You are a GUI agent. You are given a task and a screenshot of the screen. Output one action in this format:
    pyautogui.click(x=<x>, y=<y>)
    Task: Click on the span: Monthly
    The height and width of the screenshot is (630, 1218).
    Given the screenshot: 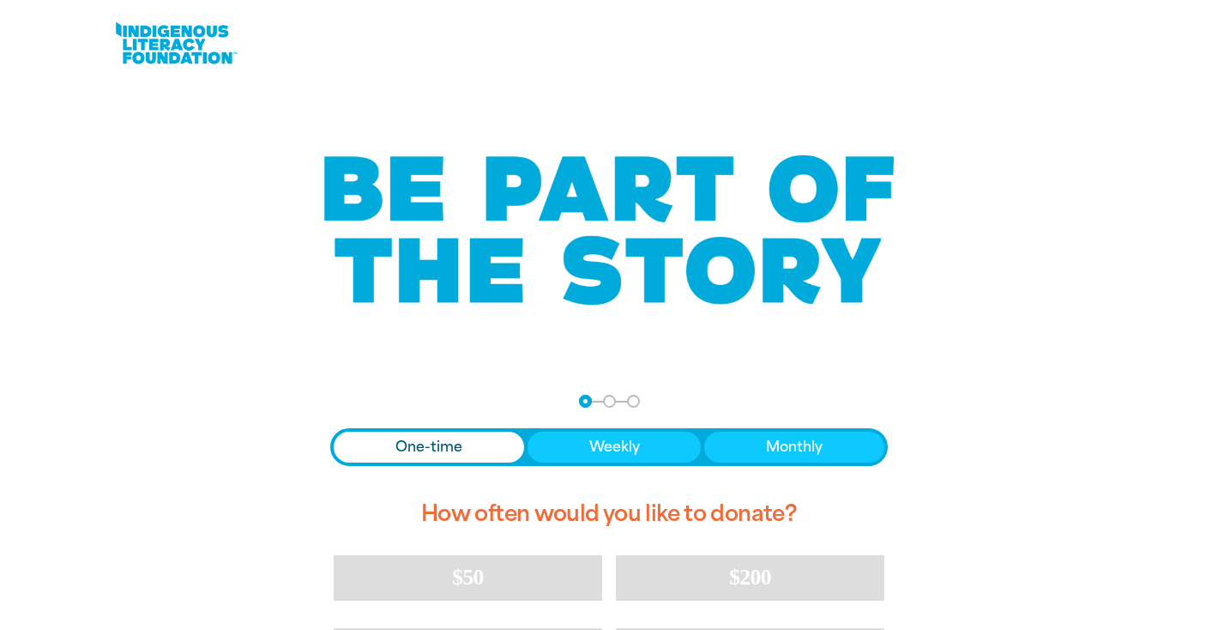 What is the action you would take?
    pyautogui.click(x=794, y=447)
    